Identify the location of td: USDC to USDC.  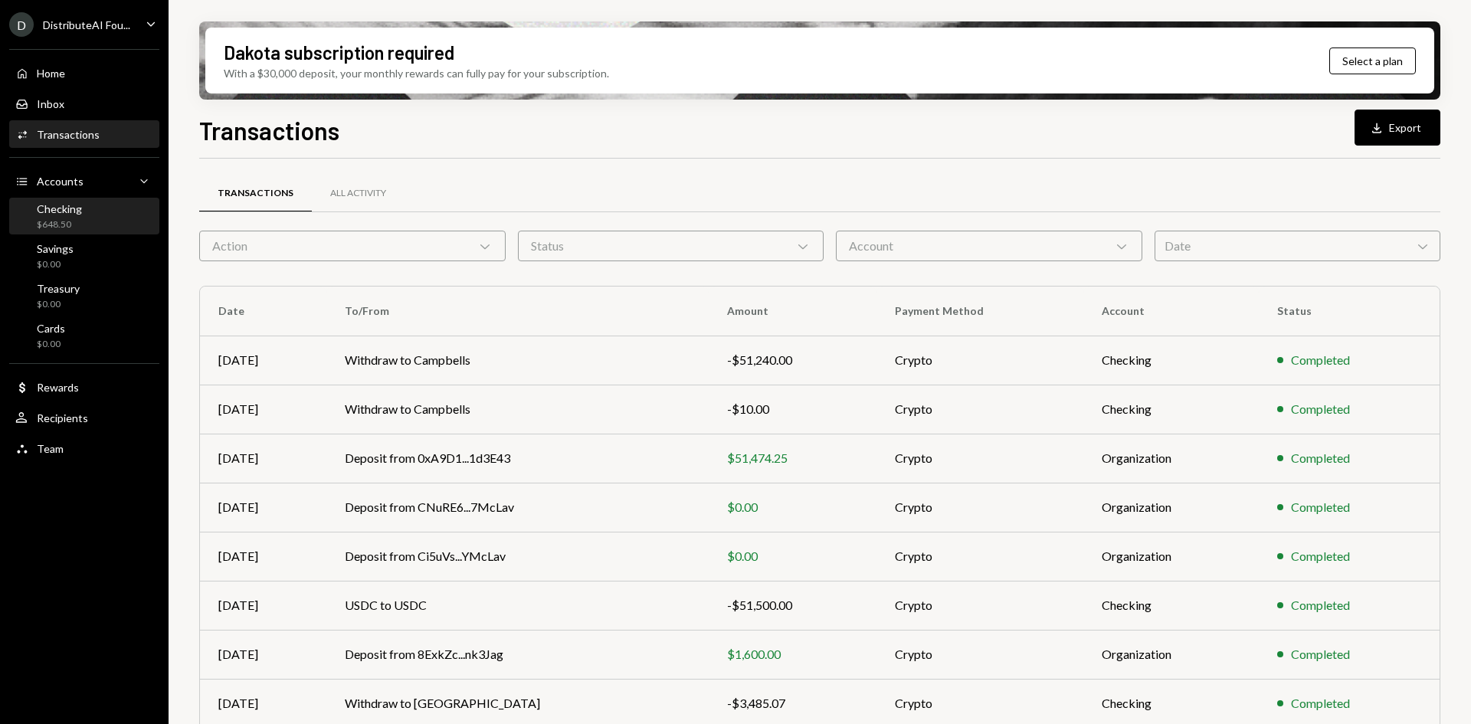
(517, 605).